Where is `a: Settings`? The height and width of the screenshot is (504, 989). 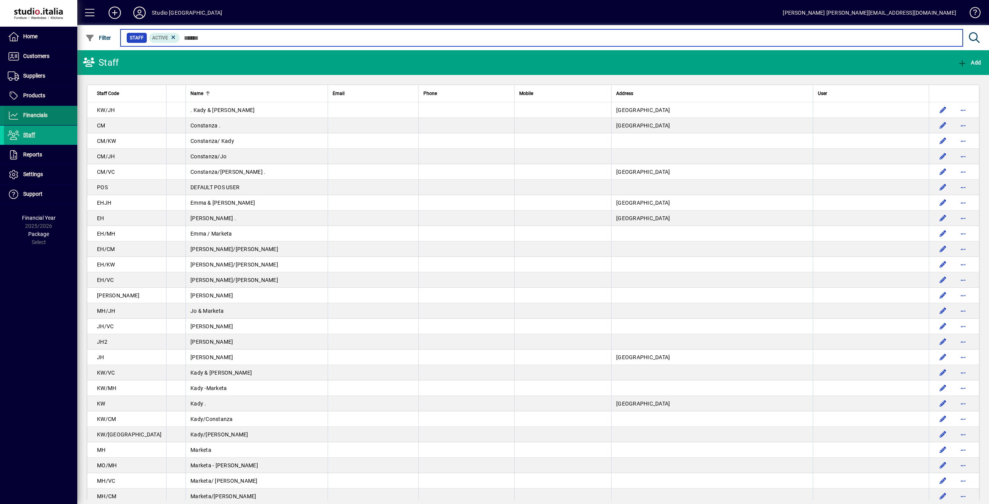
a: Settings is located at coordinates (41, 175).